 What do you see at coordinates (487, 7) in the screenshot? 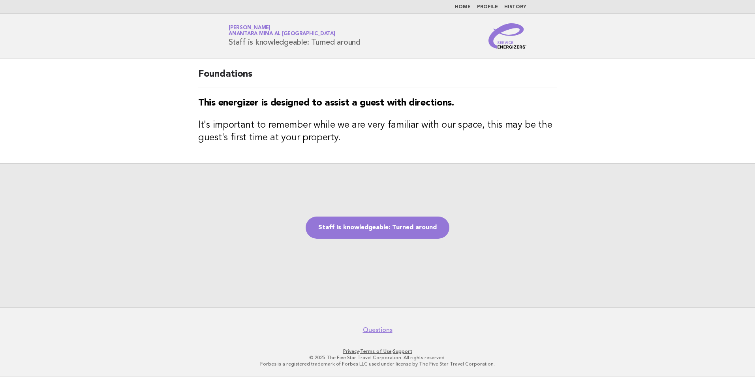
I see `a: Profile` at bounding box center [487, 7].